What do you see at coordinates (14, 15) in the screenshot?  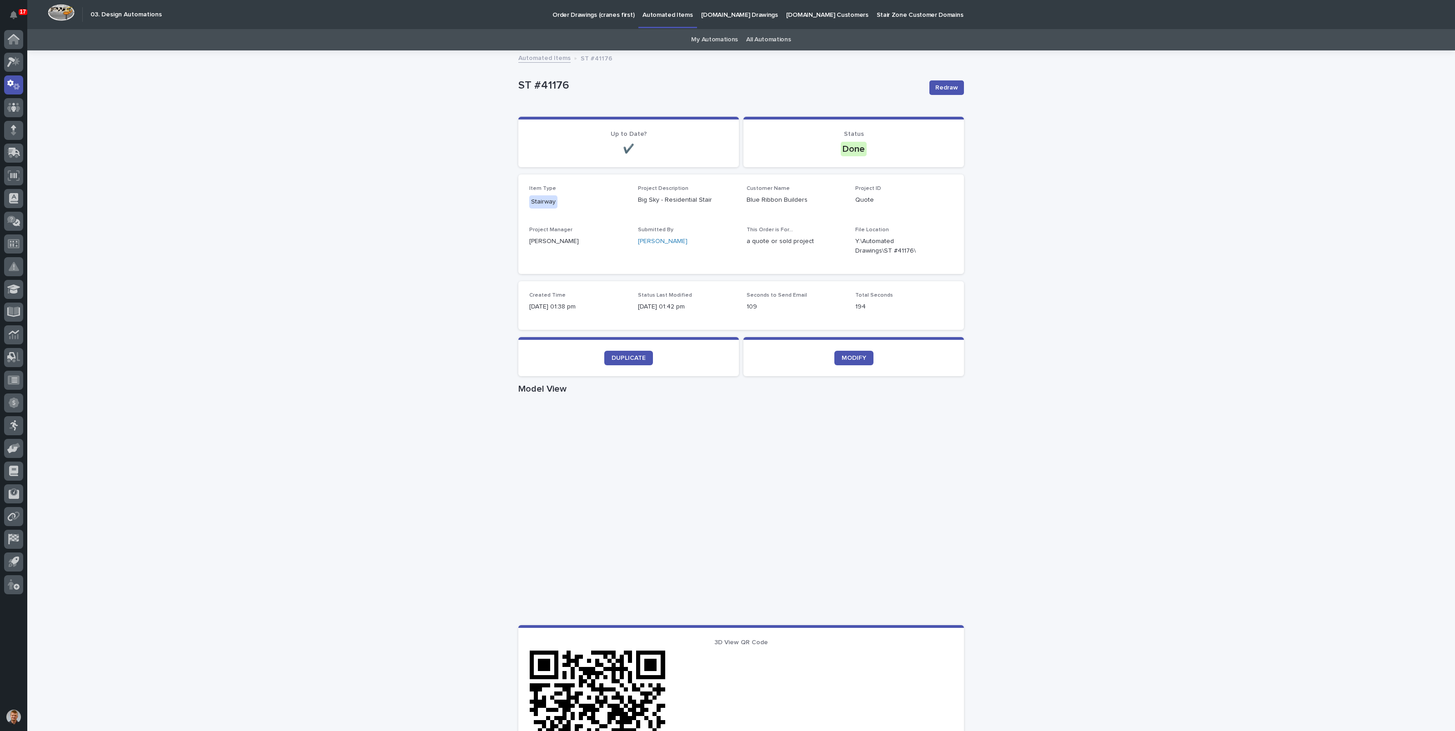 I see `button: Notifications` at bounding box center [14, 15].